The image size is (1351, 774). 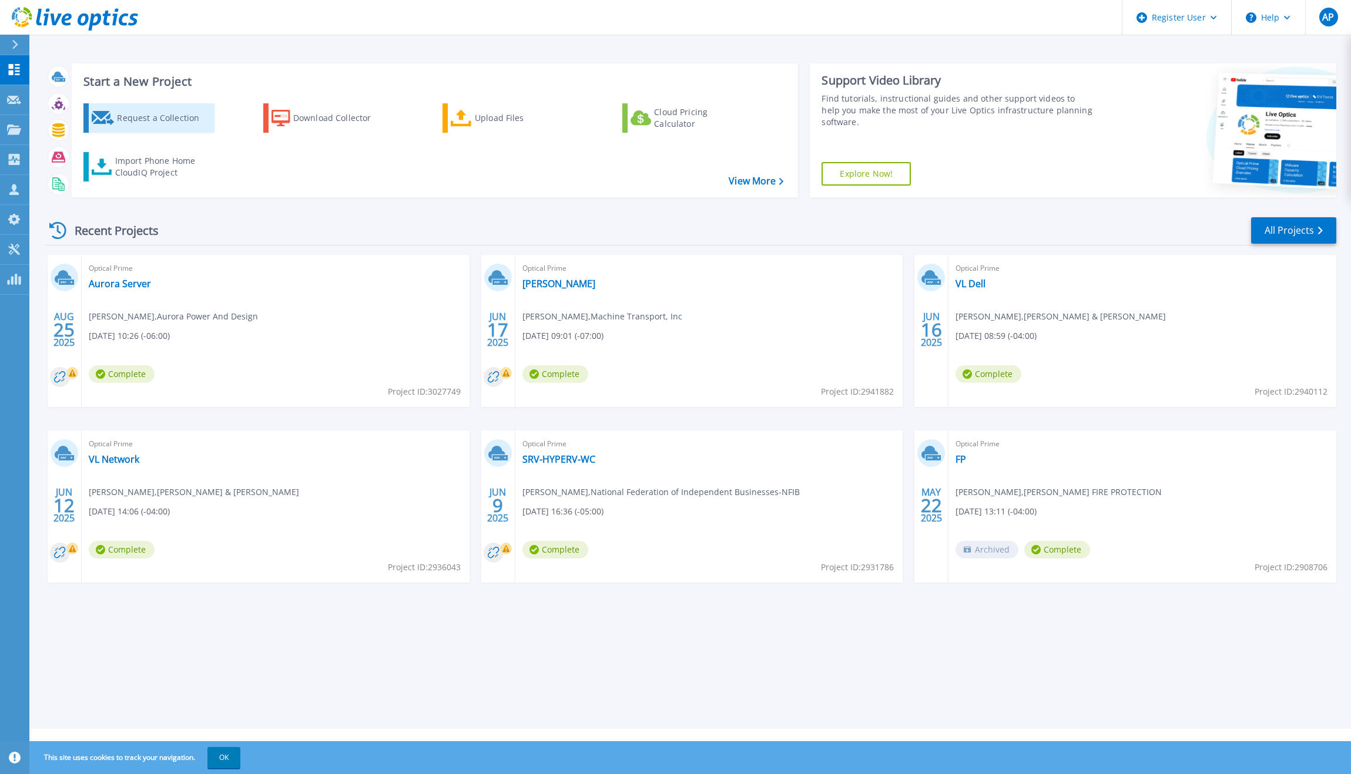 I want to click on a: Upload Files, so click(x=508, y=118).